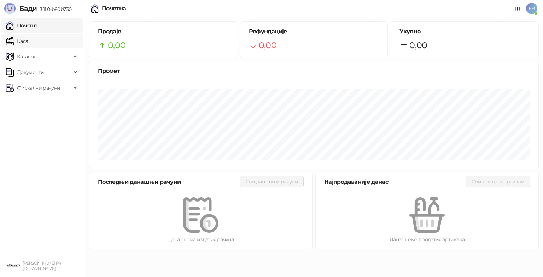 The image size is (543, 277). I want to click on span: Каталог, so click(27, 57).